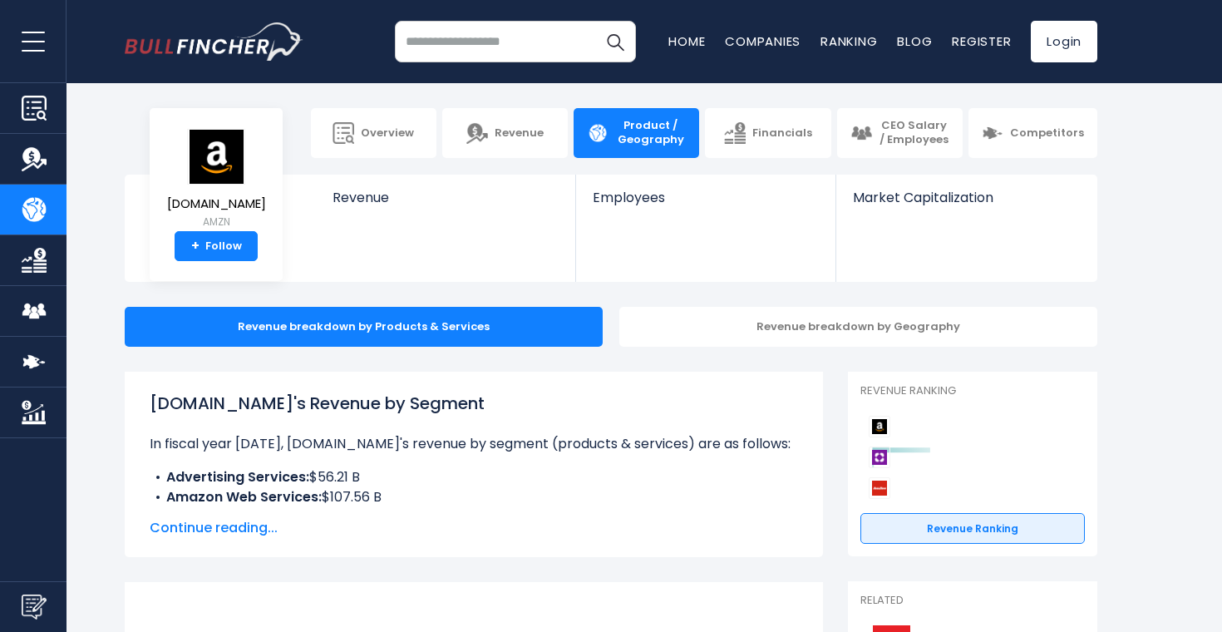  What do you see at coordinates (474, 528) in the screenshot?
I see `span: Continue reading...` at bounding box center [474, 528].